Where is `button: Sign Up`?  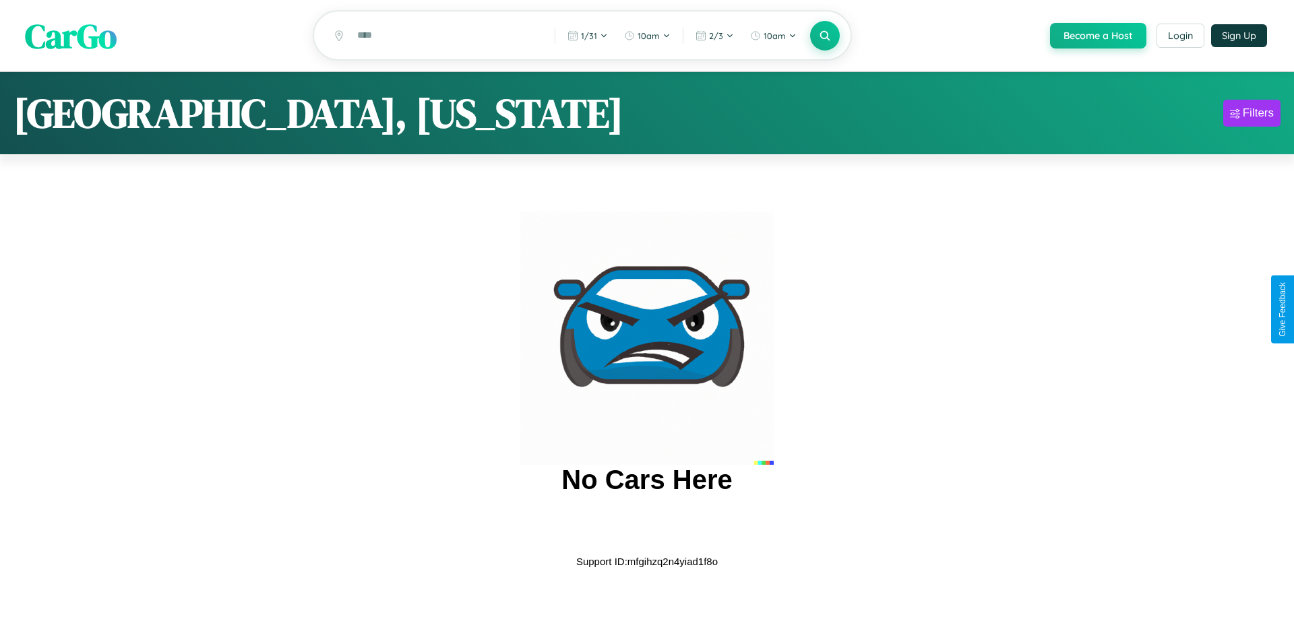 button: Sign Up is located at coordinates (1239, 36).